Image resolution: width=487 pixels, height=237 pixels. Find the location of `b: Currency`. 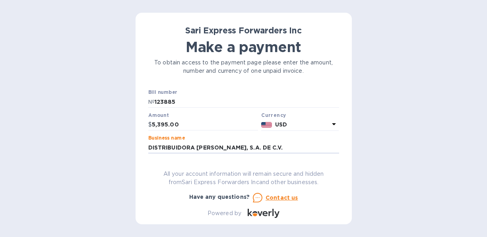

b: Currency is located at coordinates (273, 115).